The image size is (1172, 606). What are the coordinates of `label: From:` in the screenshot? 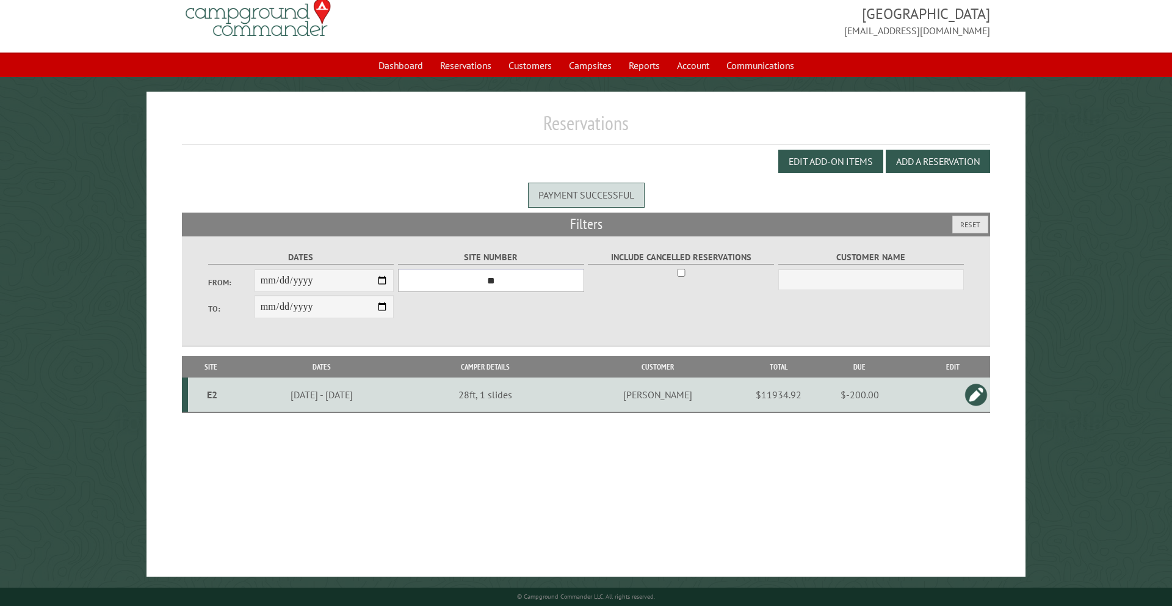 It's located at (231, 282).